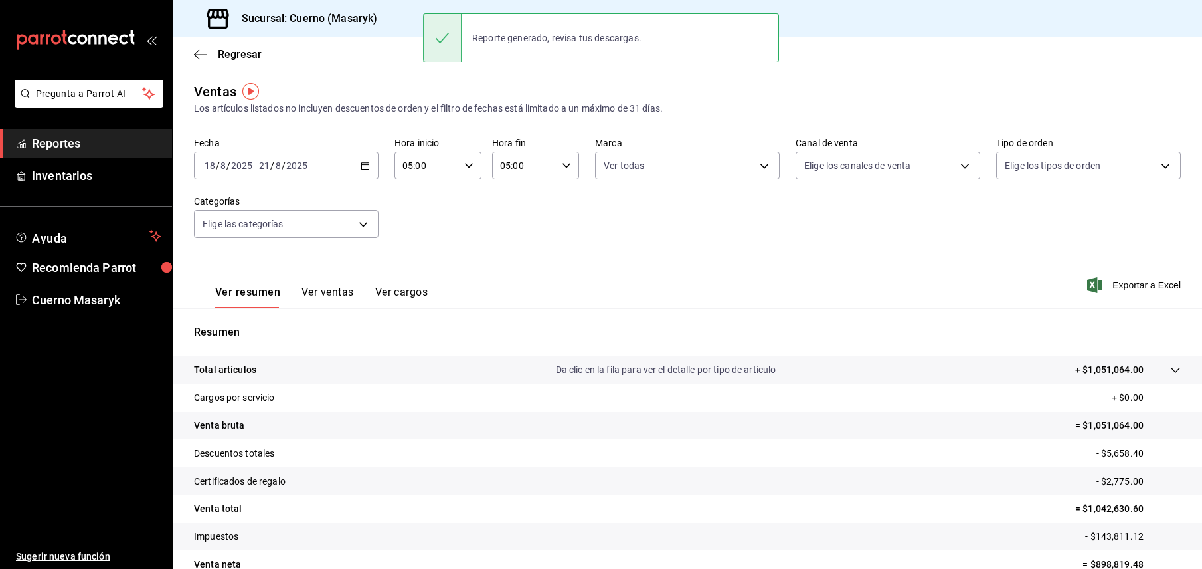 The width and height of the screenshot is (1202, 569). Describe the element at coordinates (1146, 397) in the screenshot. I see `p: + $0.00` at that location.